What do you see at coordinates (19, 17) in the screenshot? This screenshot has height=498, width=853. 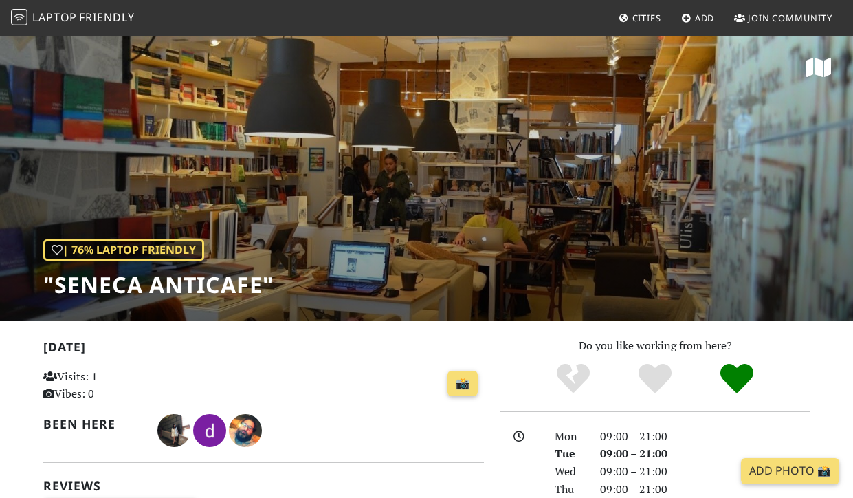 I see `img: LaptopFriendly` at bounding box center [19, 17].